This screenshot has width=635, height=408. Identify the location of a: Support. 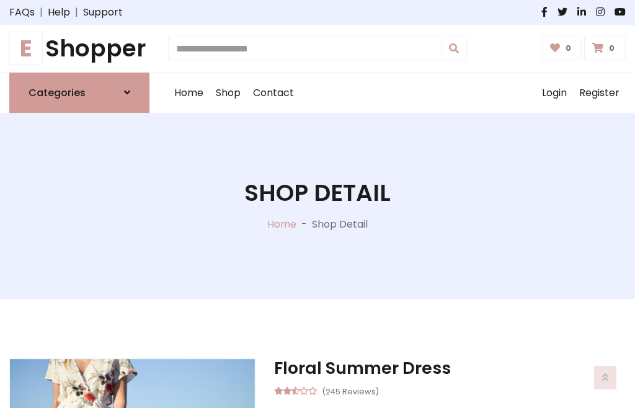
(103, 12).